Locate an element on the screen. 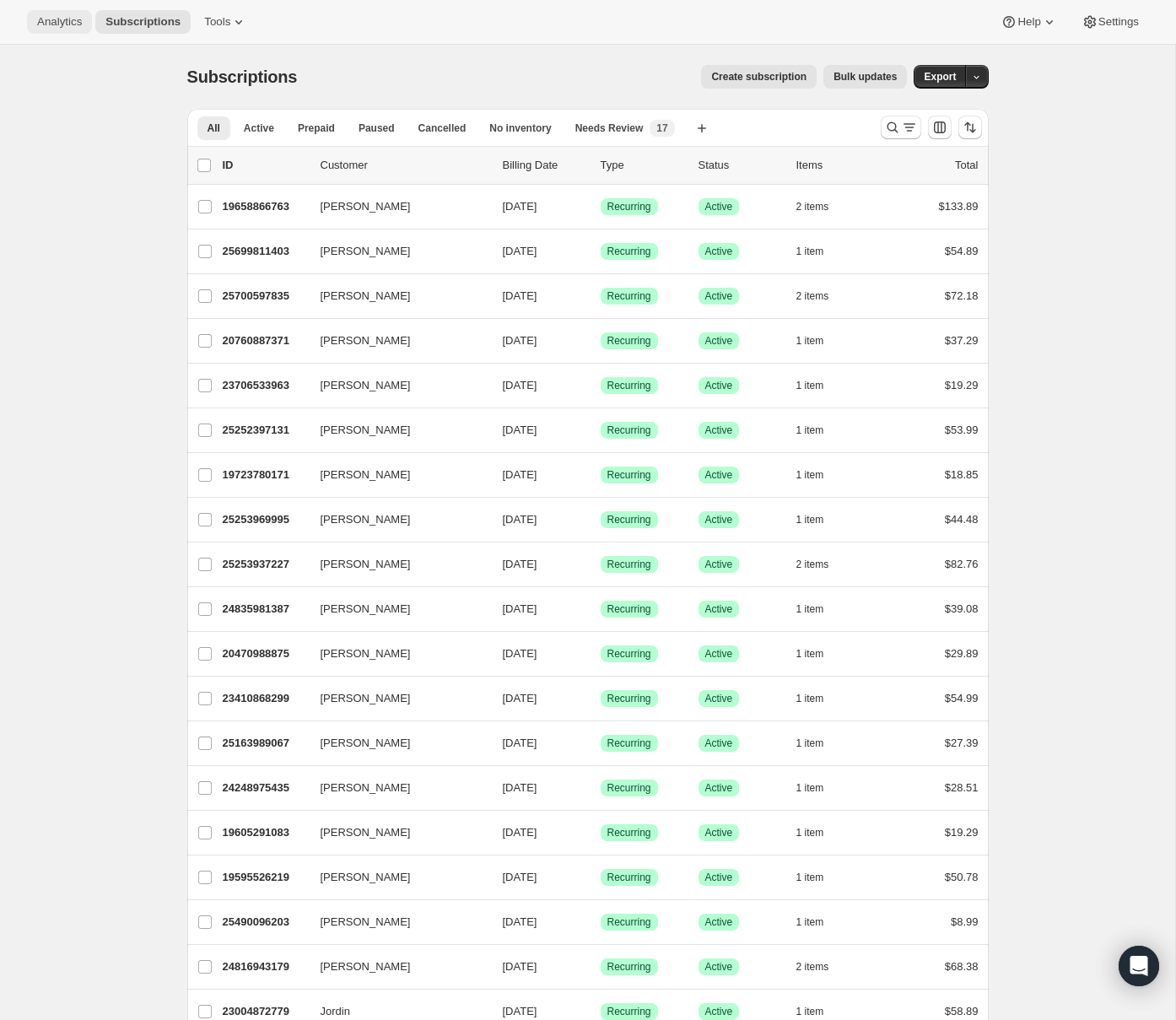 The height and width of the screenshot is (1020, 1176). span: $39.08 is located at coordinates (962, 608).